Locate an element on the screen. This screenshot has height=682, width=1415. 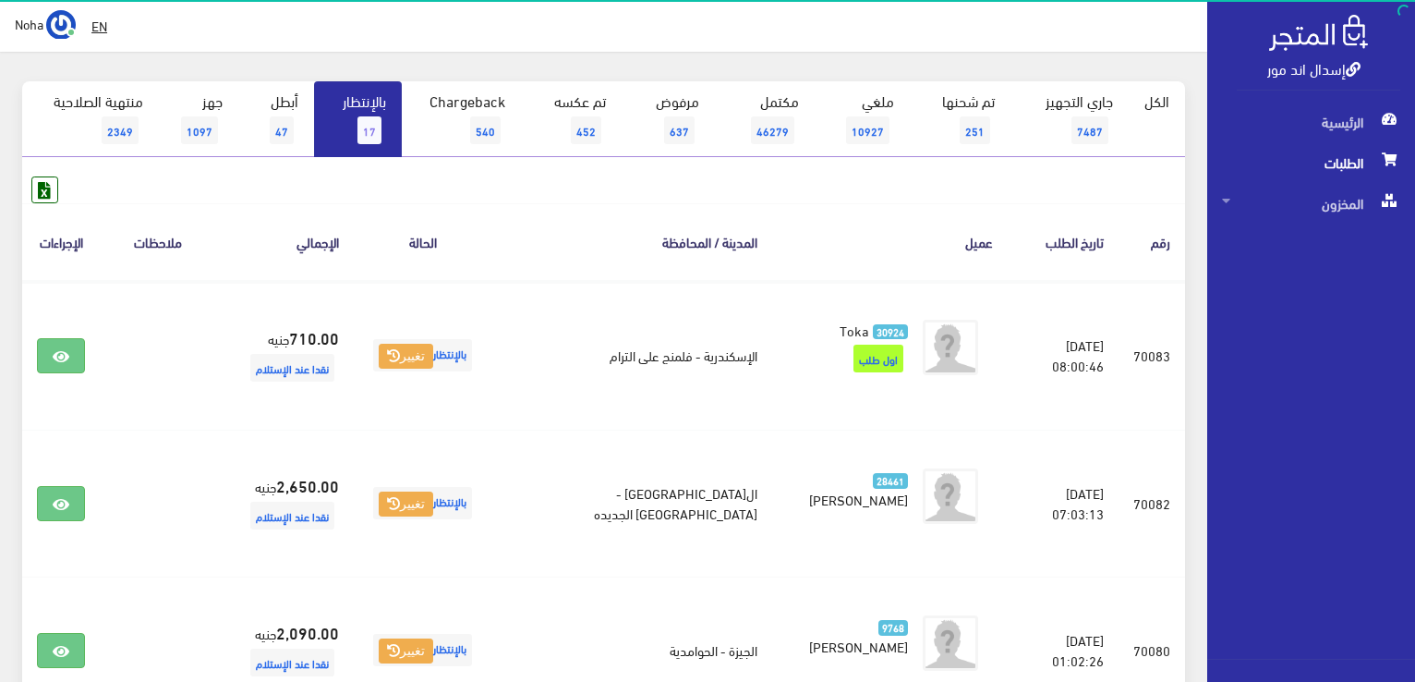
strong: 710.00 is located at coordinates (314, 337).